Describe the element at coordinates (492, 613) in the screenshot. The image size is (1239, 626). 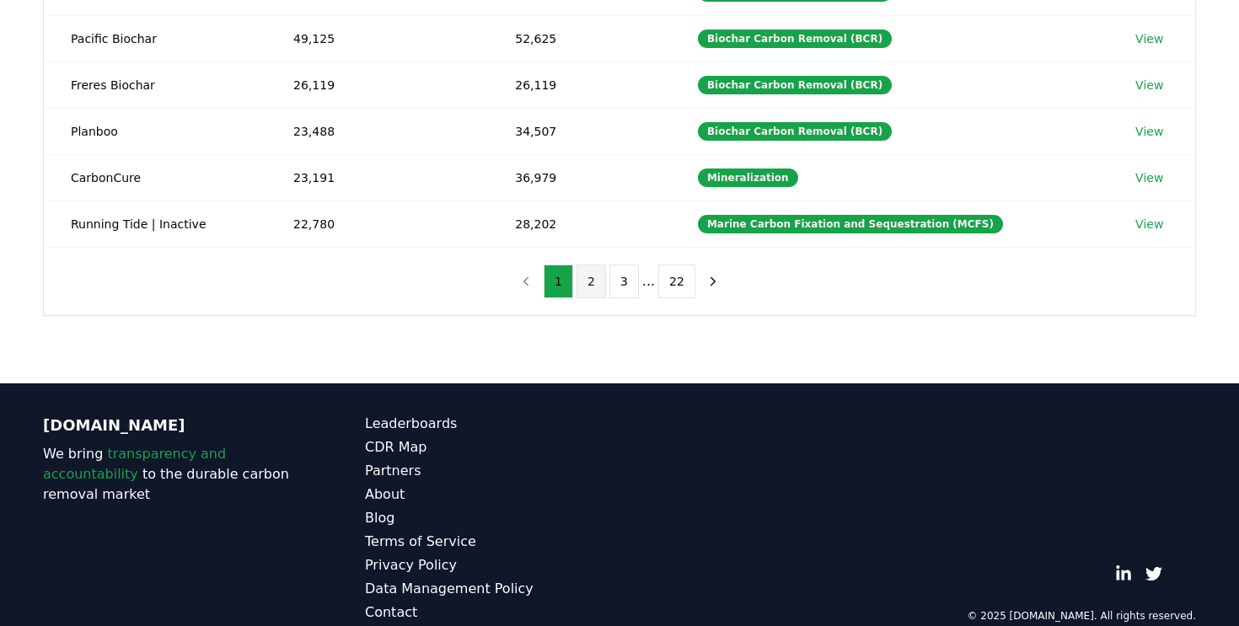
I see `a: Contact` at that location.